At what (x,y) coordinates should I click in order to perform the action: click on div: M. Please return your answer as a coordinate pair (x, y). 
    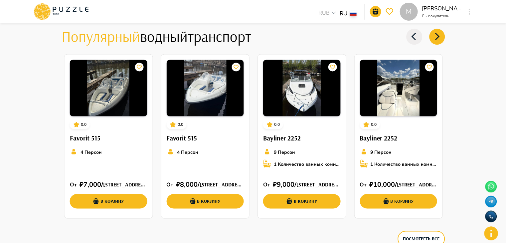
    Looking at the image, I should click on (409, 12).